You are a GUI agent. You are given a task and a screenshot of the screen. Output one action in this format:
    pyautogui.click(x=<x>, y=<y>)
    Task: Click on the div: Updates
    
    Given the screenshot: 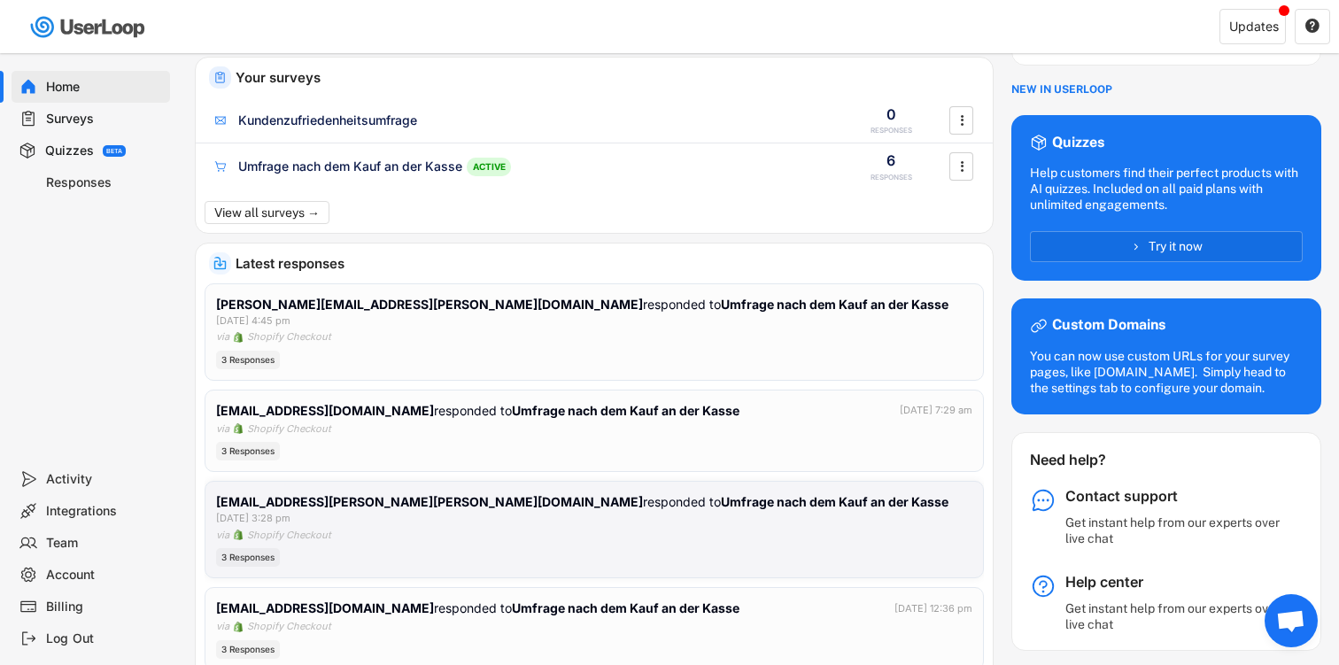 What is the action you would take?
    pyautogui.click(x=1254, y=27)
    